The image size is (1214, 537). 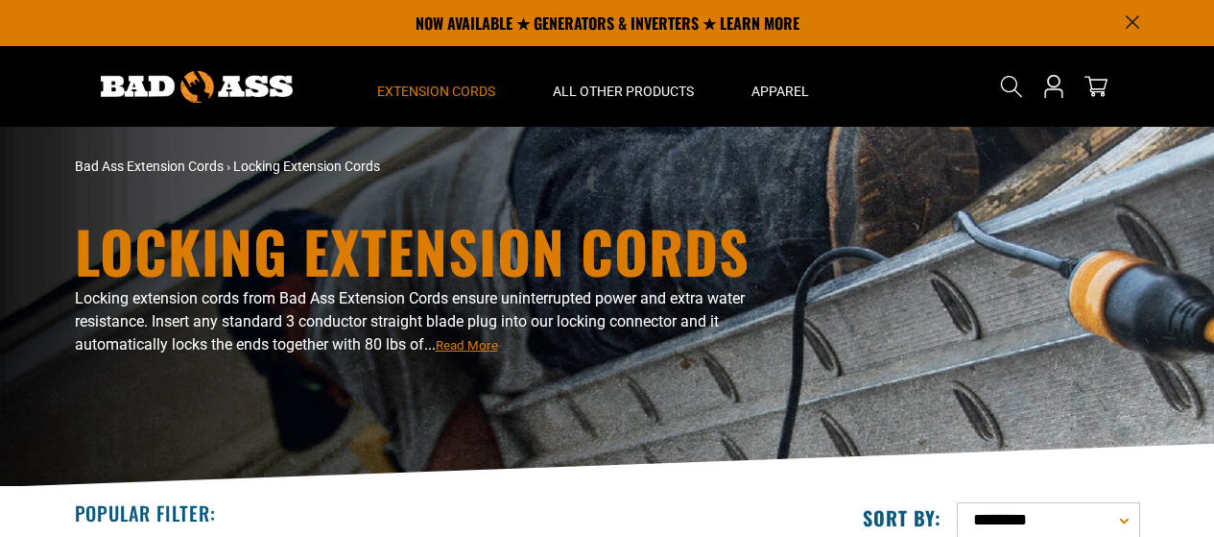 What do you see at coordinates (425, 250) in the screenshot?
I see `h1: Locking Extension Cords` at bounding box center [425, 250].